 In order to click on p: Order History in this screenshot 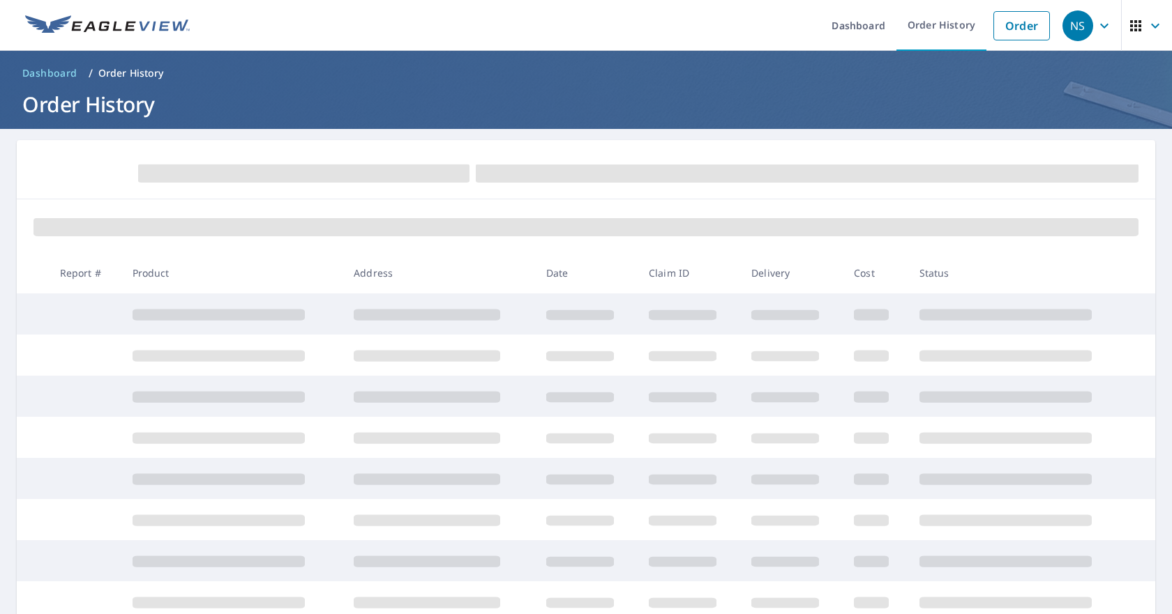, I will do `click(131, 73)`.